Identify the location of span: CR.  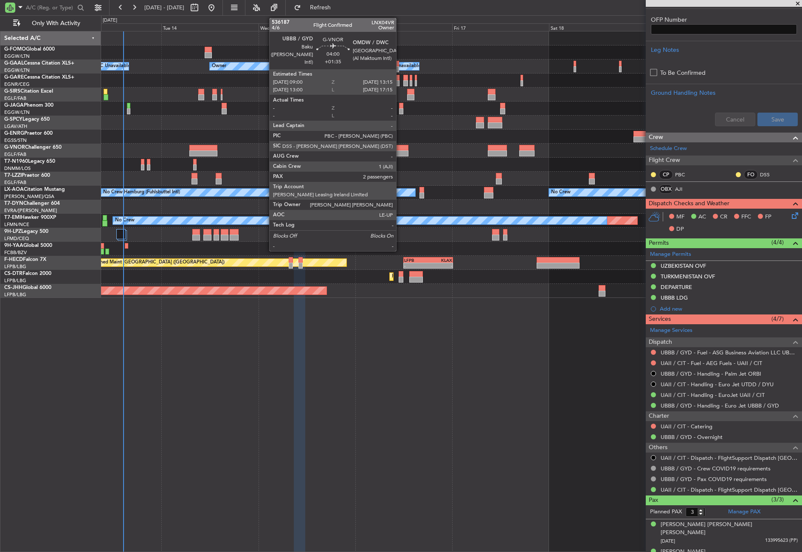
(723, 217).